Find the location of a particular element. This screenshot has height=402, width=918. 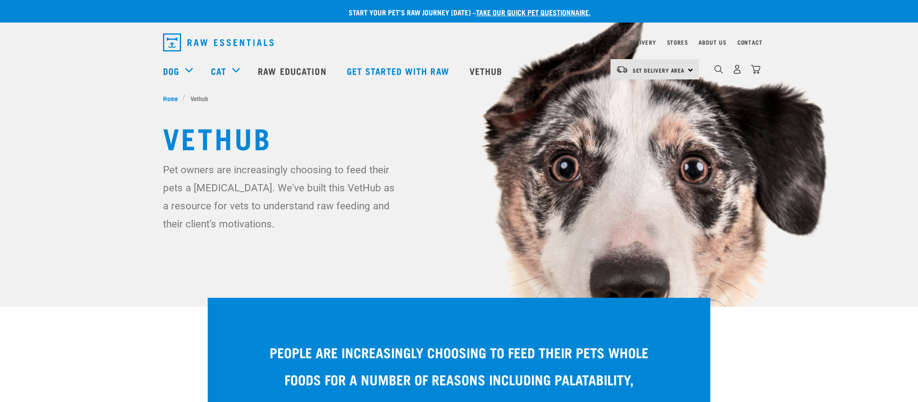

a: Contact is located at coordinates (750, 42).